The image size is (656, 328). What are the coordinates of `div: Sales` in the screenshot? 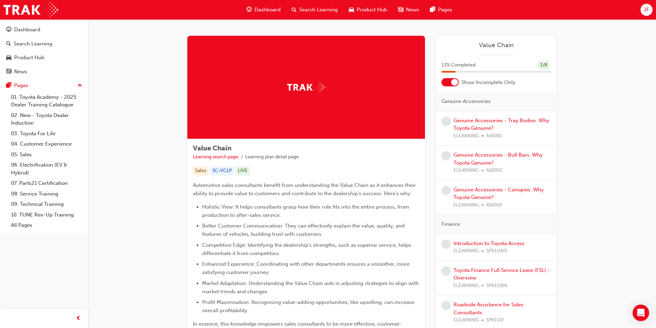 It's located at (201, 171).